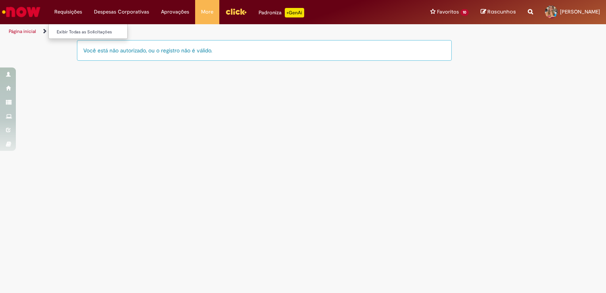  Describe the element at coordinates (202, 31) in the screenshot. I see `ul: Trilhas de página` at that location.